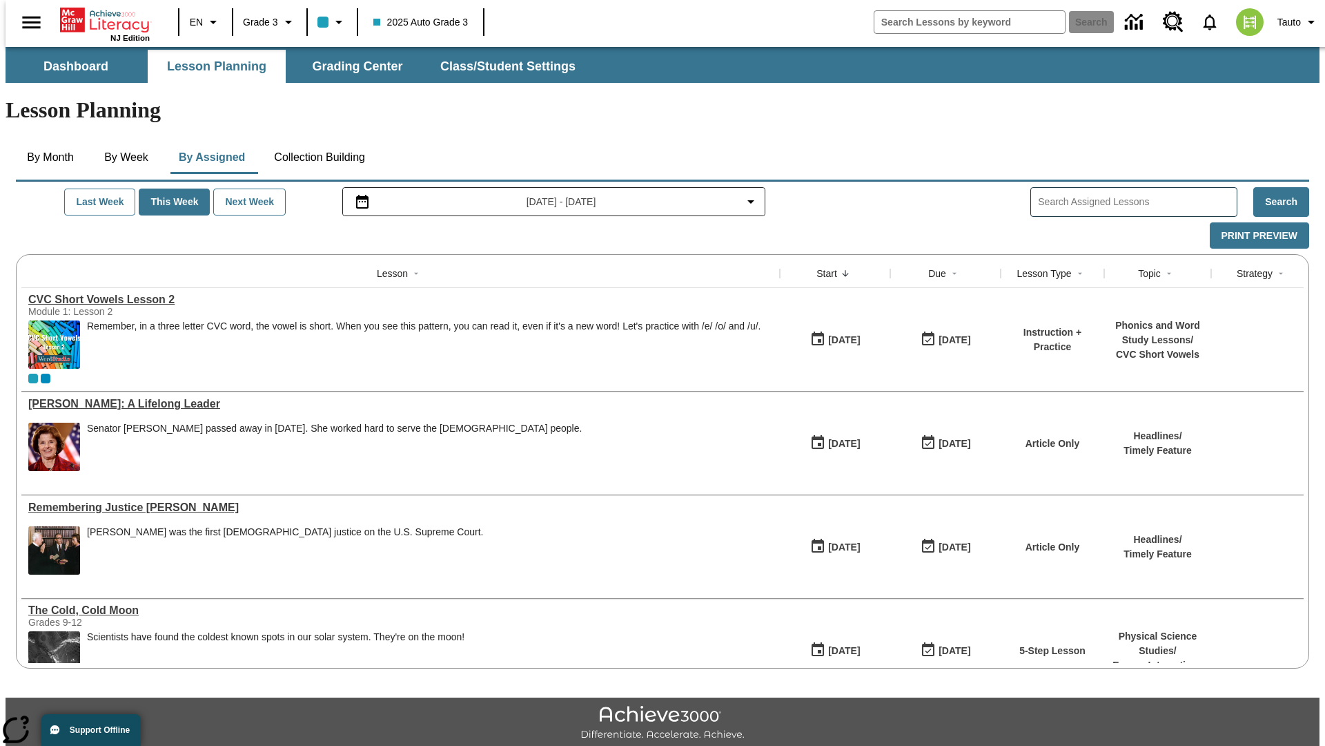 Image resolution: width=1325 pixels, height=746 pixels. I want to click on div: Sandra Day O'Connor was the first female justice on the U.S. Supreme Court., so click(285, 550).